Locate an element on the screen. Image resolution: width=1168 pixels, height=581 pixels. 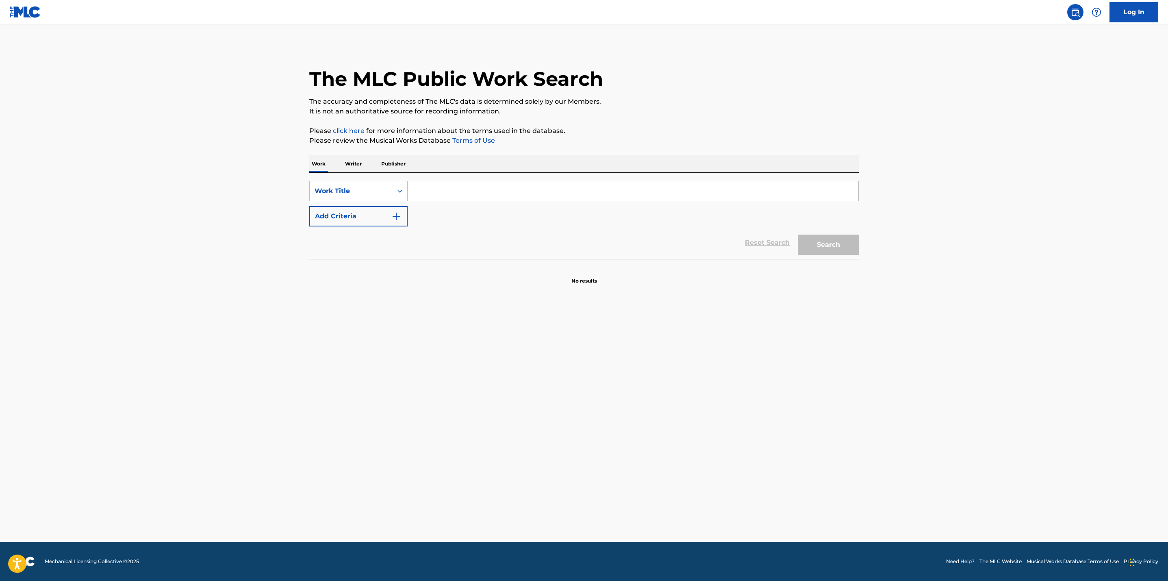
p: No results is located at coordinates (584, 276).